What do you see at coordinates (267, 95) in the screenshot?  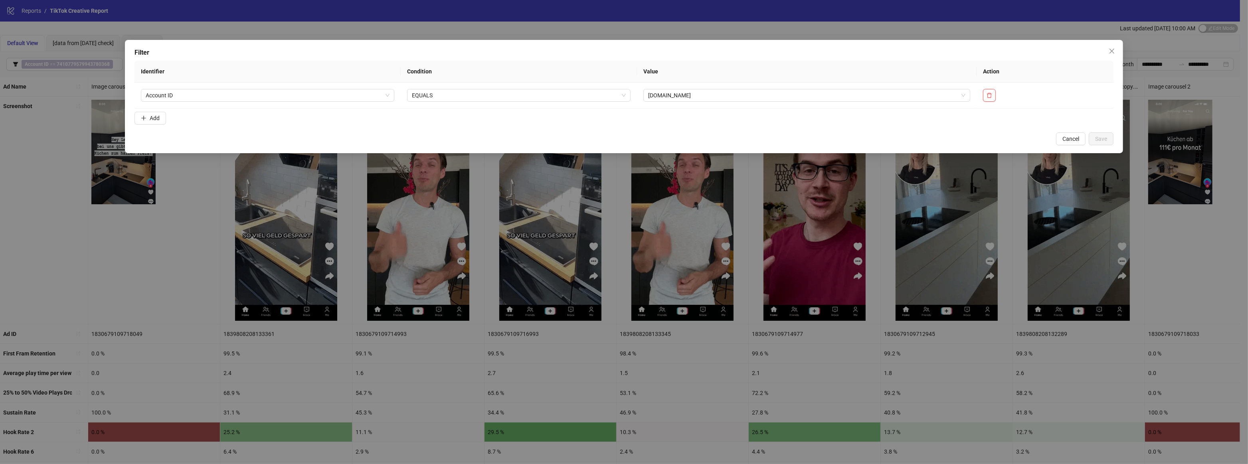 I see `span: Account ID` at bounding box center [267, 95].